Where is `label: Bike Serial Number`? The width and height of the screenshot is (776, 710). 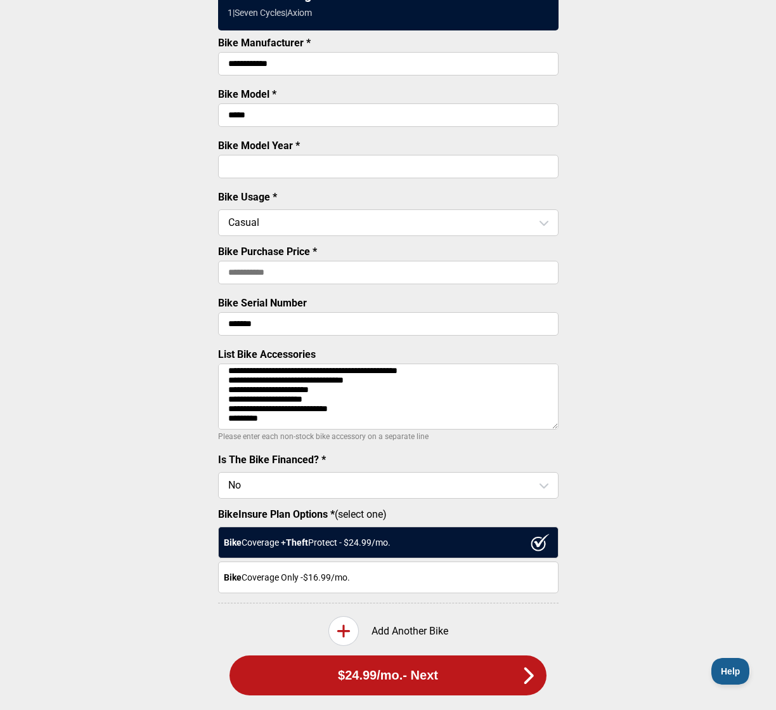 label: Bike Serial Number is located at coordinates (263, 302).